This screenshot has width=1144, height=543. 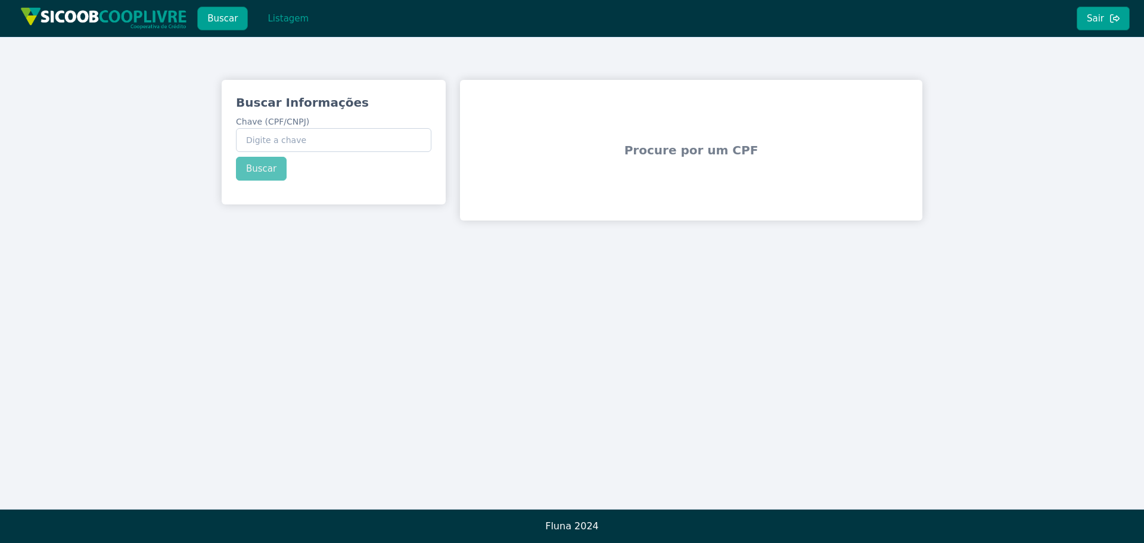 I want to click on span: Fluna 2024, so click(x=572, y=526).